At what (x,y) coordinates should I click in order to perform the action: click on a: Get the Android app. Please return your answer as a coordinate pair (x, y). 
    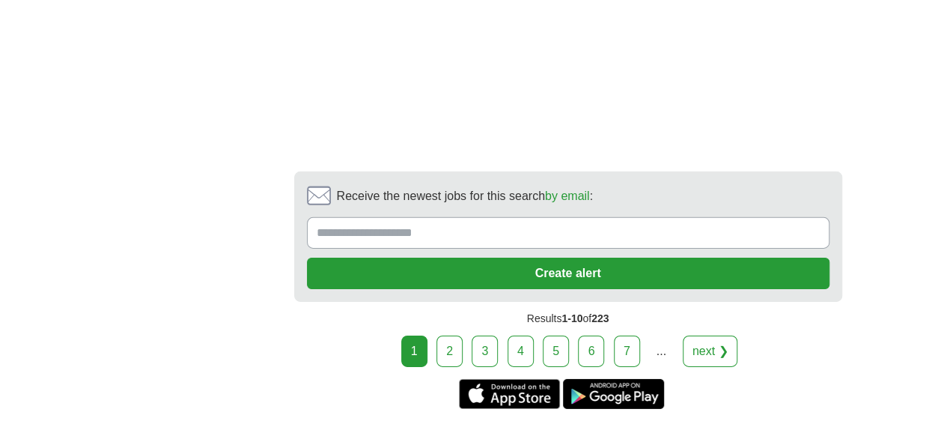
    Looking at the image, I should click on (613, 394).